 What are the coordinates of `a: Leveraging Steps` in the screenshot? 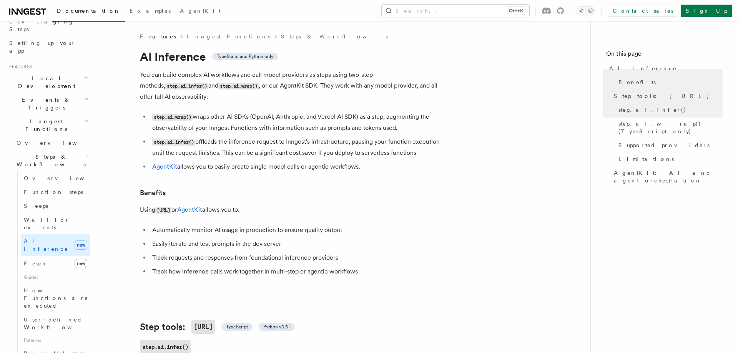 It's located at (48, 25).